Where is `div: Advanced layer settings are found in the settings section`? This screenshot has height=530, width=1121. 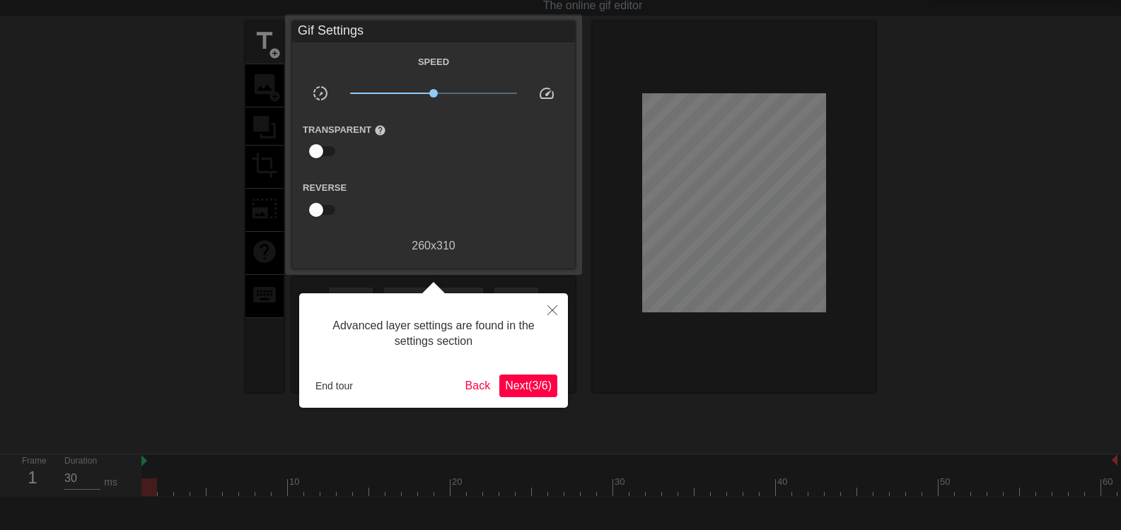 div: Advanced layer settings are found in the settings section is located at coordinates (433, 334).